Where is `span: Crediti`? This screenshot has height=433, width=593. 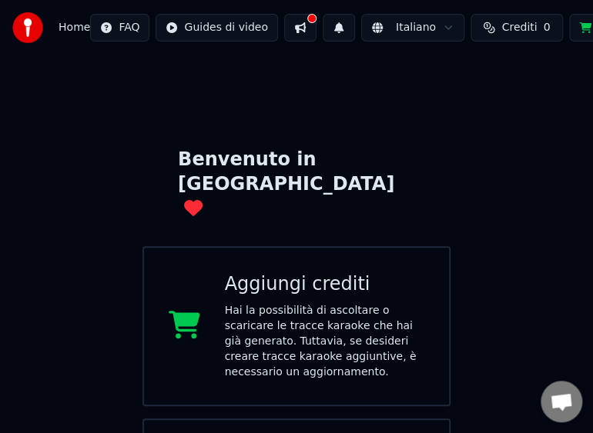
span: Crediti is located at coordinates (519, 28).